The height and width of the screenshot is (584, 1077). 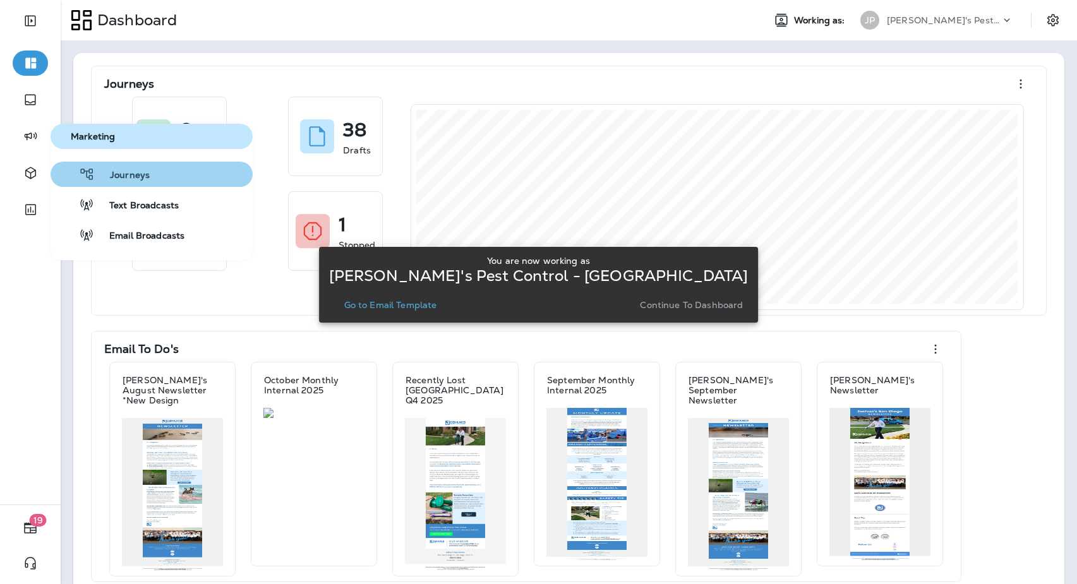 I want to click on div: JP, so click(x=870, y=20).